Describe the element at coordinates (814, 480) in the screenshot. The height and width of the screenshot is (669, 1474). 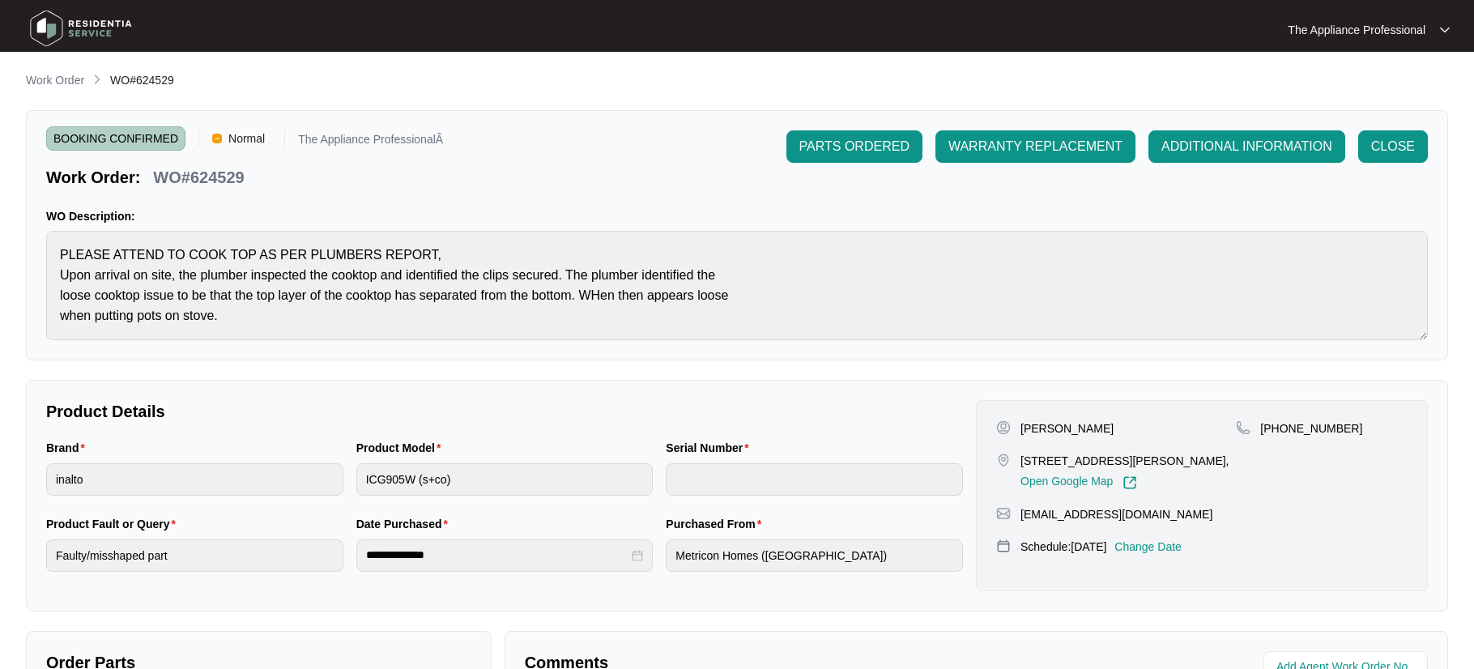
I see `input: Serial Number` at that location.